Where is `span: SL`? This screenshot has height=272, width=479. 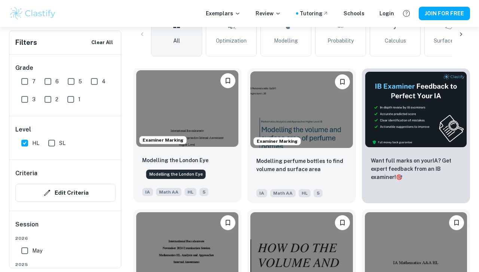 span: SL is located at coordinates (62, 143).